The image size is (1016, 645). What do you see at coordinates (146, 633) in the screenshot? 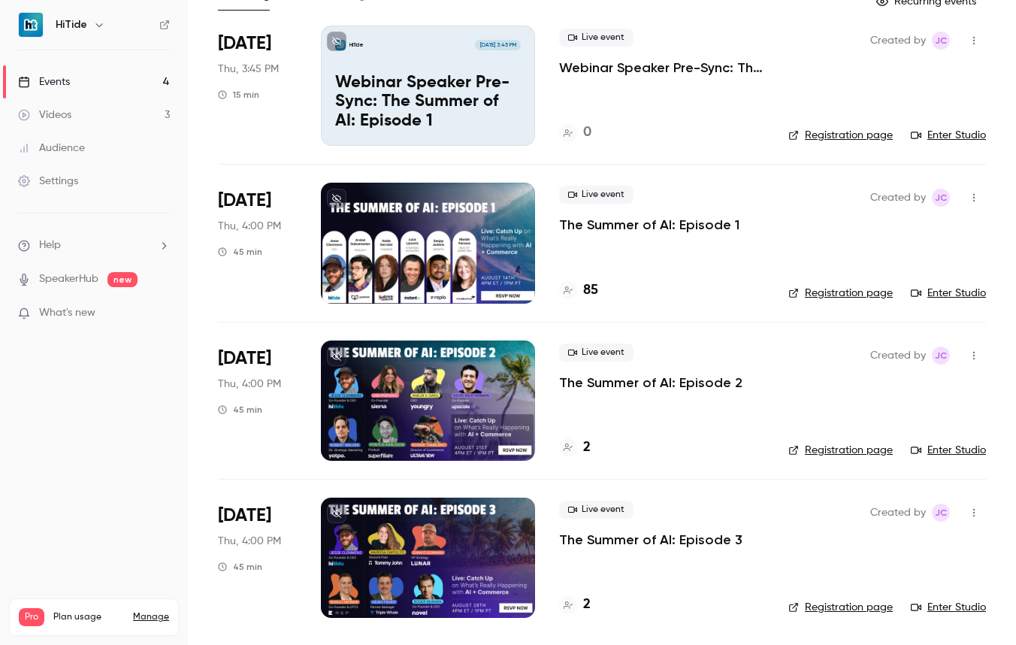
I see `span: 3` at bounding box center [146, 633].